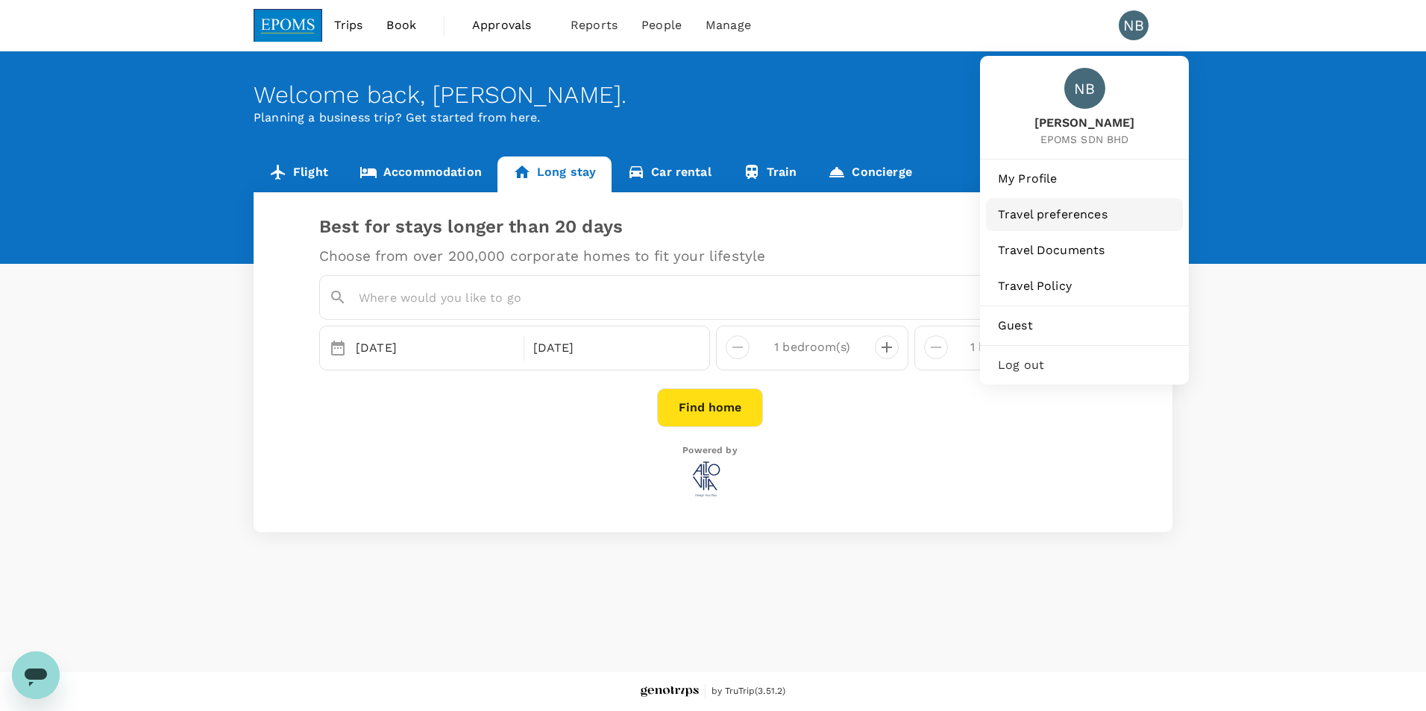 The width and height of the screenshot is (1426, 711). I want to click on a: Travel Documents, so click(1084, 251).